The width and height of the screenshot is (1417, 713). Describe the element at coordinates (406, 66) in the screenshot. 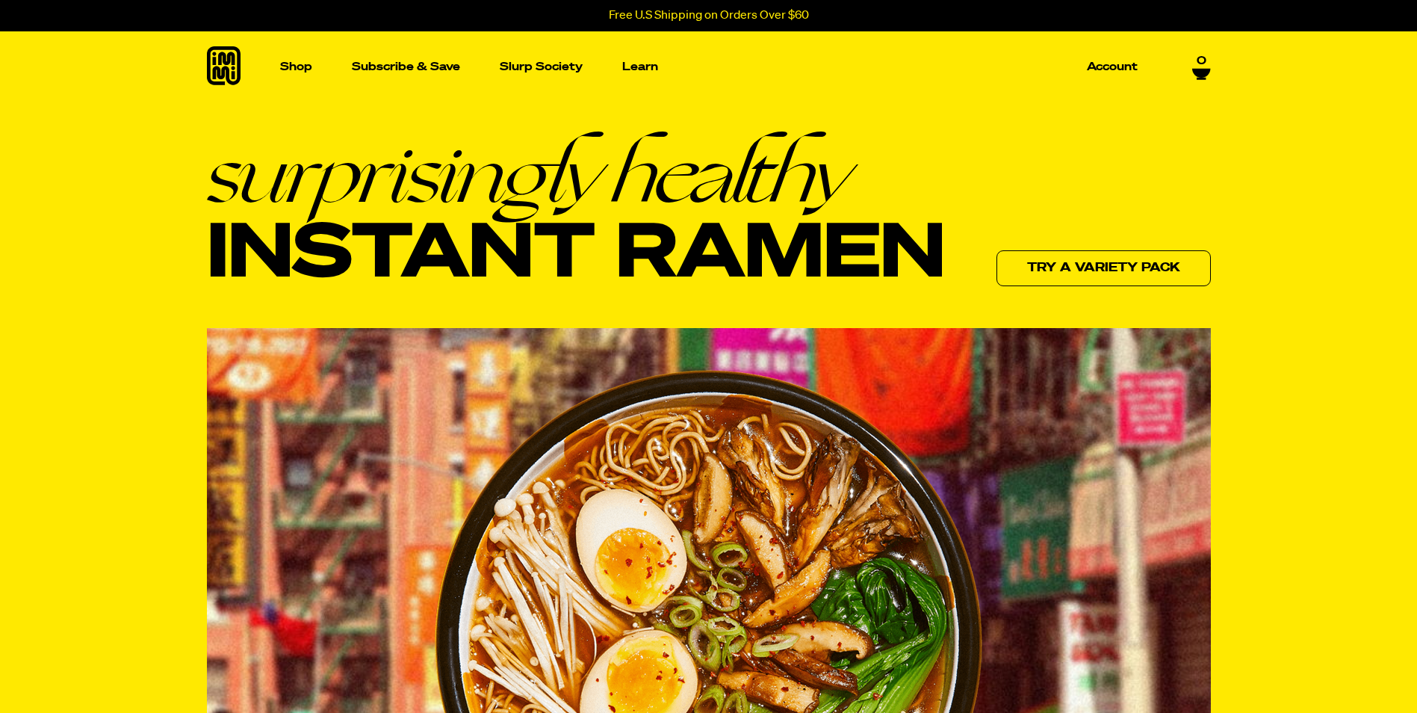

I see `a: Subscribe & Save` at that location.